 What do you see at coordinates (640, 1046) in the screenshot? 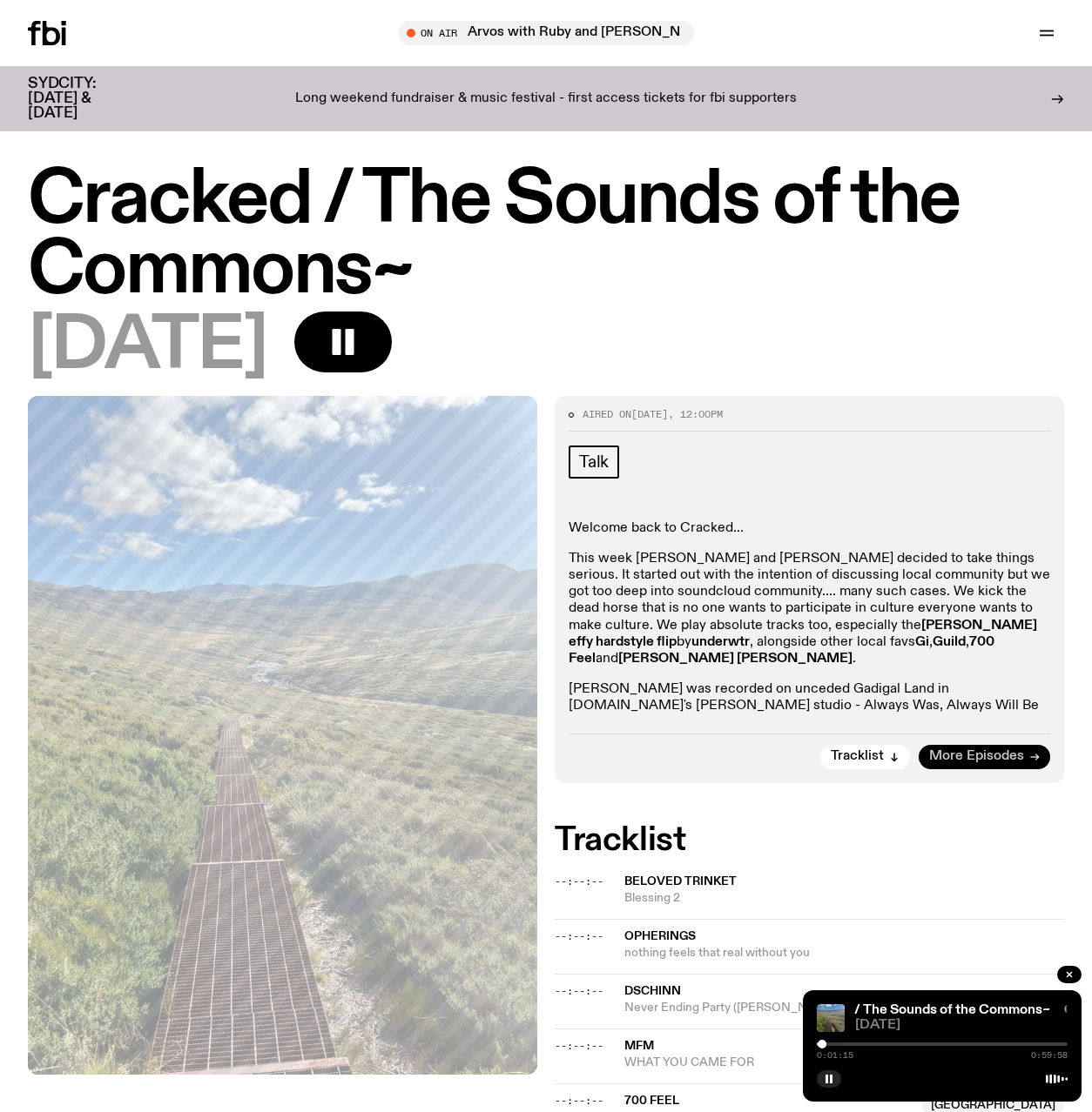
I see `span: MFM` at bounding box center [640, 1046].